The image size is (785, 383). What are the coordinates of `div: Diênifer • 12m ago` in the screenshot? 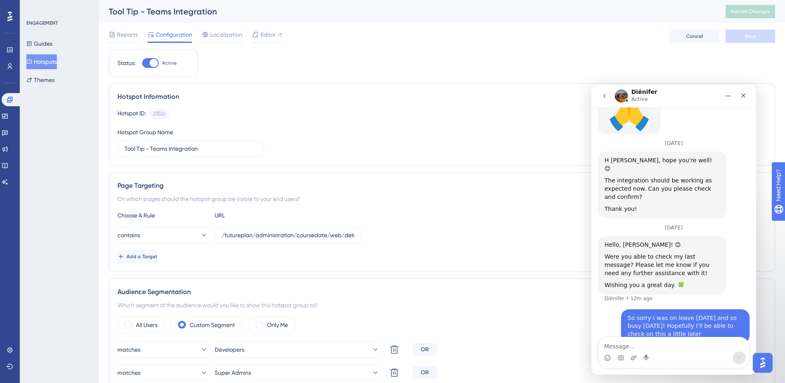 It's located at (37, 214).